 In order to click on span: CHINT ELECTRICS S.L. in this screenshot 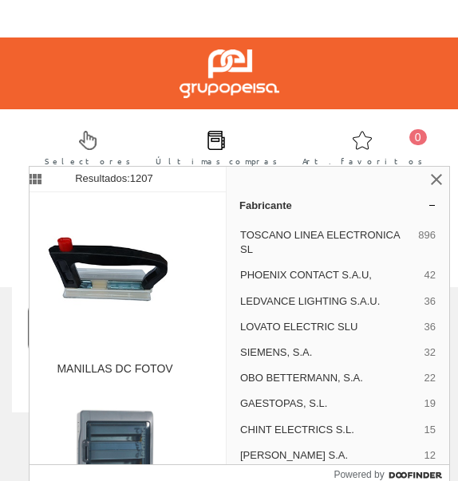, I will do `click(329, 430)`.